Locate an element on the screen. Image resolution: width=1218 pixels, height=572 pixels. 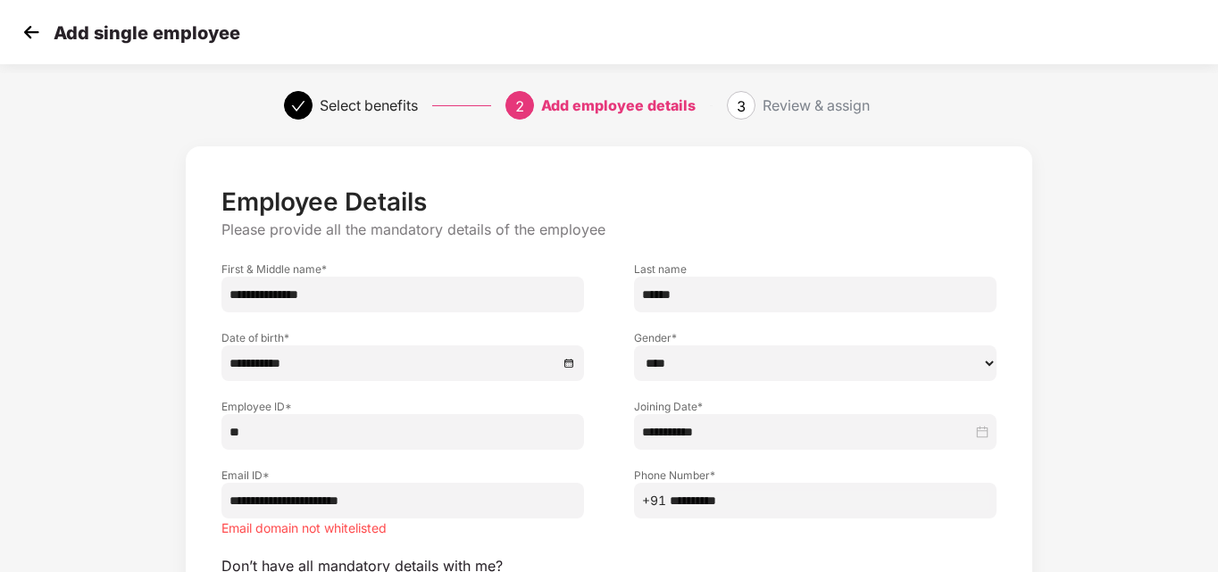
span: check is located at coordinates (298, 106).